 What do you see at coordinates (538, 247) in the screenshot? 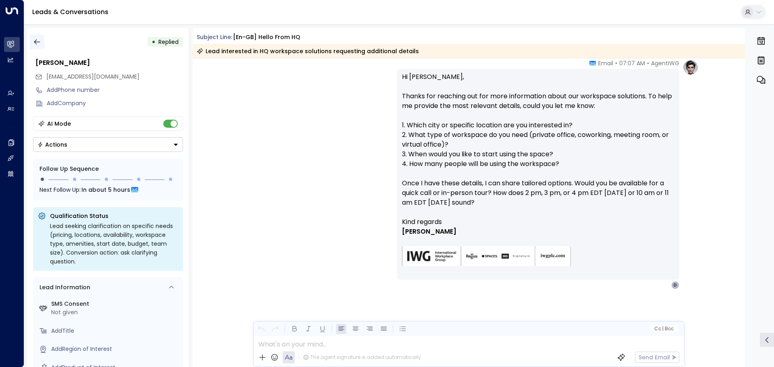
I see `div: Signature` at bounding box center [538, 247].